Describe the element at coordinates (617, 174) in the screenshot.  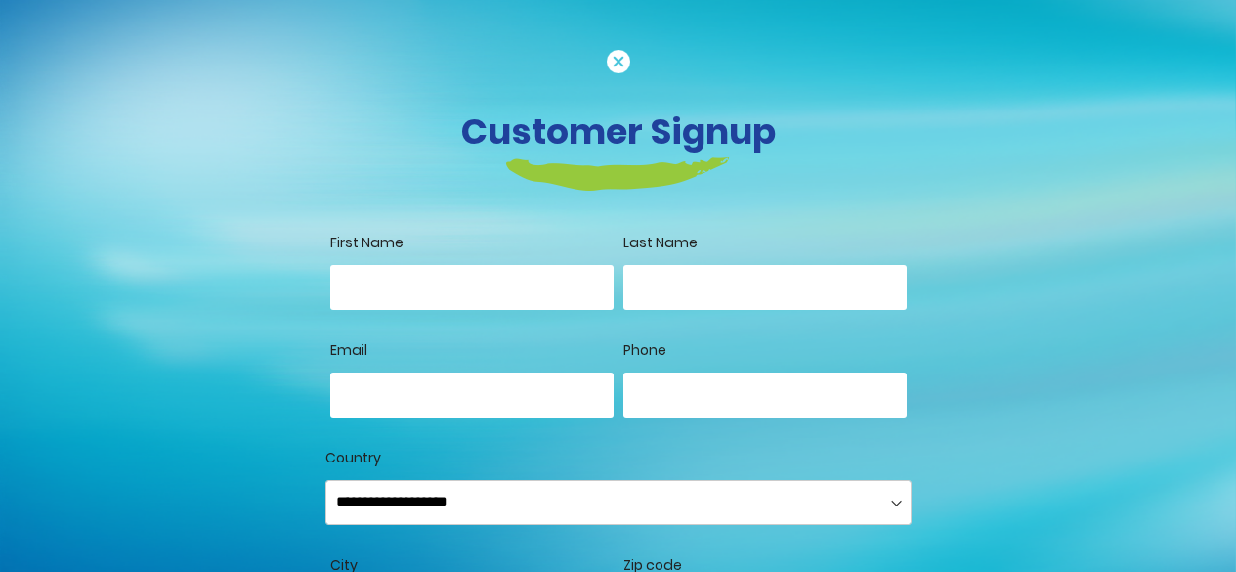
I see `img: login-heading-border.png` at that location.